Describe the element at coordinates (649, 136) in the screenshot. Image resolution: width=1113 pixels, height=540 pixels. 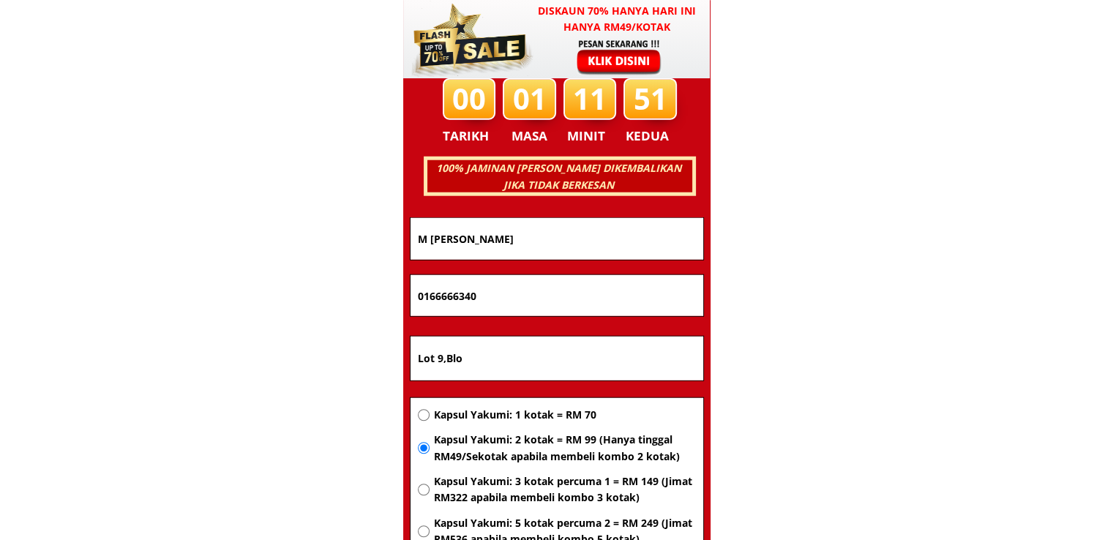
I see `h3: KEDUA` at that location.